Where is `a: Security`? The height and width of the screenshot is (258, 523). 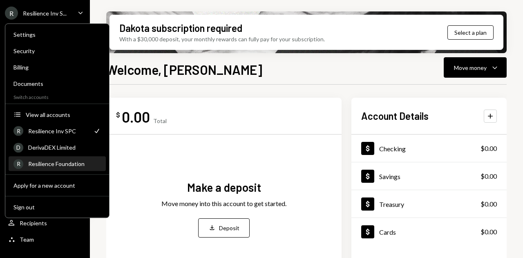 a: Security is located at coordinates (57, 51).